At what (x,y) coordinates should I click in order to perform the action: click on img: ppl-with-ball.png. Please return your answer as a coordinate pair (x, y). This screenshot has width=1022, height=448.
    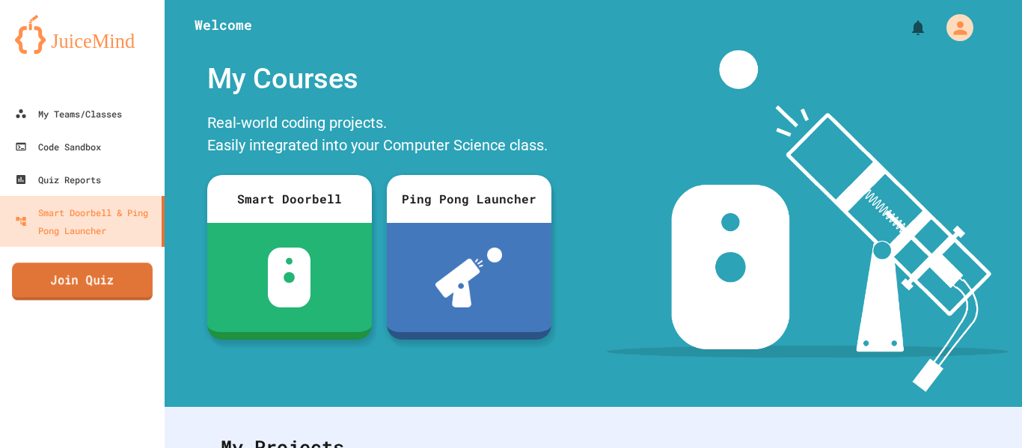
    Looking at the image, I should click on (468, 278).